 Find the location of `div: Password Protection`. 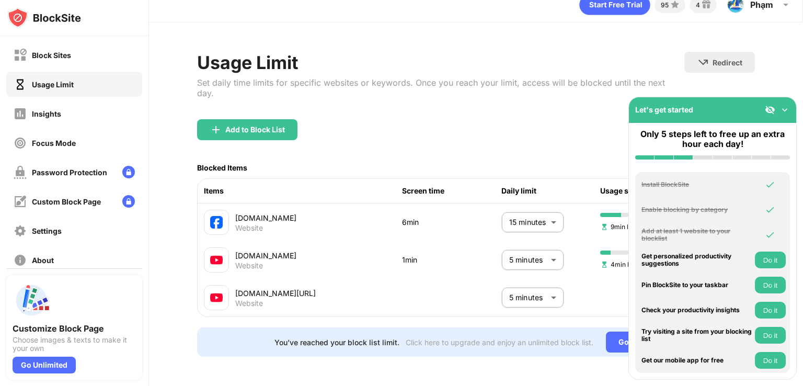

div: Password Protection is located at coordinates (70, 172).